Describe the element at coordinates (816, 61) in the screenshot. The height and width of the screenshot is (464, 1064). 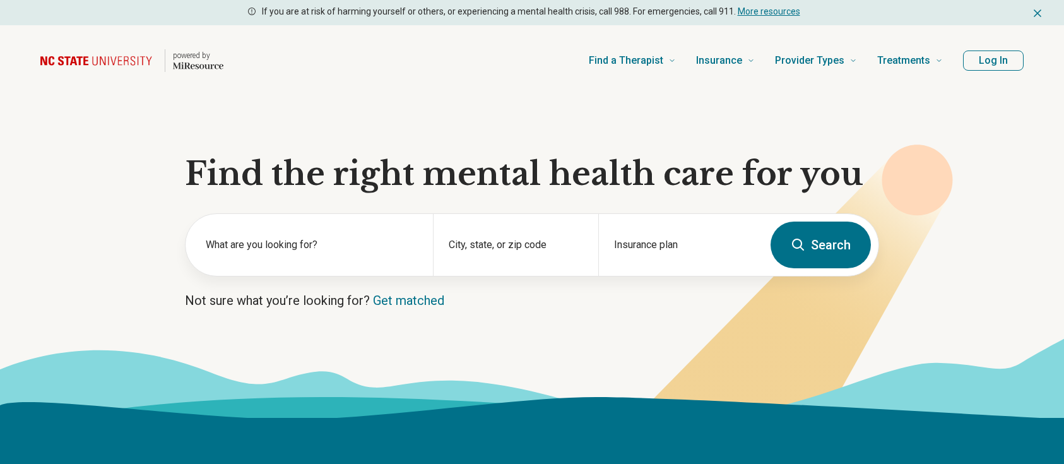
I see `a: Provider Types` at that location.